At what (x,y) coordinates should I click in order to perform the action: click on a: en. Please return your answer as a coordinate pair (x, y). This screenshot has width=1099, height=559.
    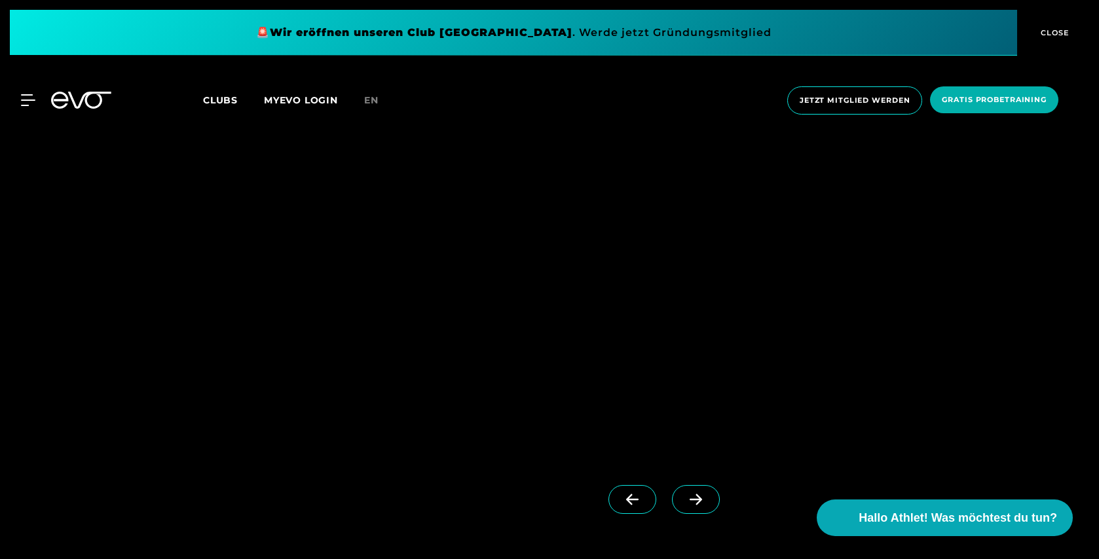
    Looking at the image, I should click on (379, 100).